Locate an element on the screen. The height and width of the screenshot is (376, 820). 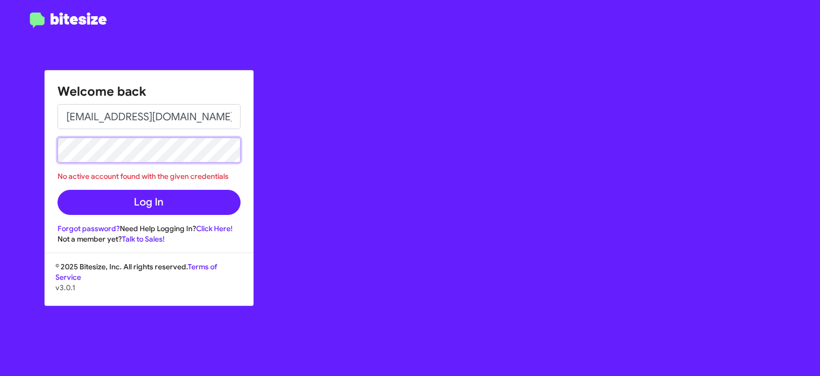
div: Not a member yet? is located at coordinates (149, 239).